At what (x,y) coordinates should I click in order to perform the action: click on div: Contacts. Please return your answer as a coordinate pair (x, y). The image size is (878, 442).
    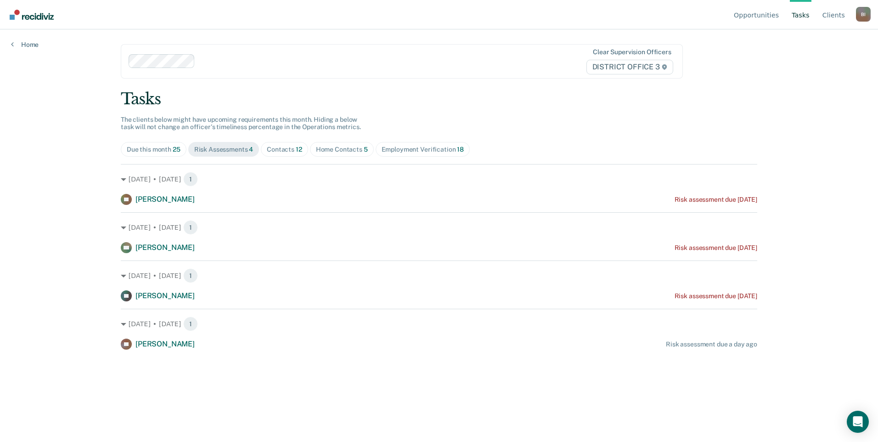
    Looking at the image, I should click on (284, 149).